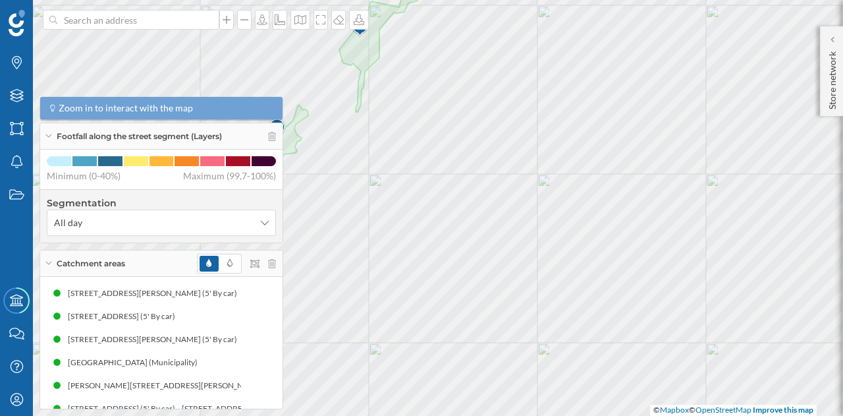  Describe the element at coordinates (783, 409) in the screenshot. I see `a: Improve this map` at that location.